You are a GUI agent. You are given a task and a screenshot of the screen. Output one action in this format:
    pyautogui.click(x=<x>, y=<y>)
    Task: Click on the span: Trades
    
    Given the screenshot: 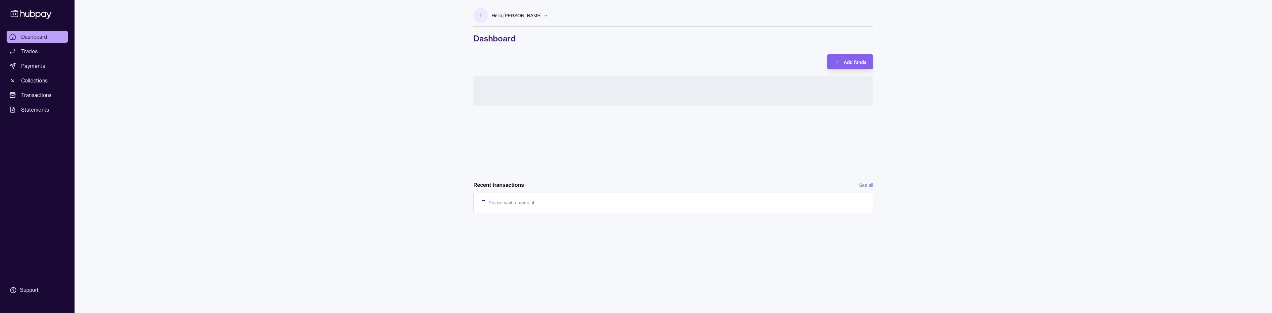 What is the action you would take?
    pyautogui.click(x=29, y=51)
    